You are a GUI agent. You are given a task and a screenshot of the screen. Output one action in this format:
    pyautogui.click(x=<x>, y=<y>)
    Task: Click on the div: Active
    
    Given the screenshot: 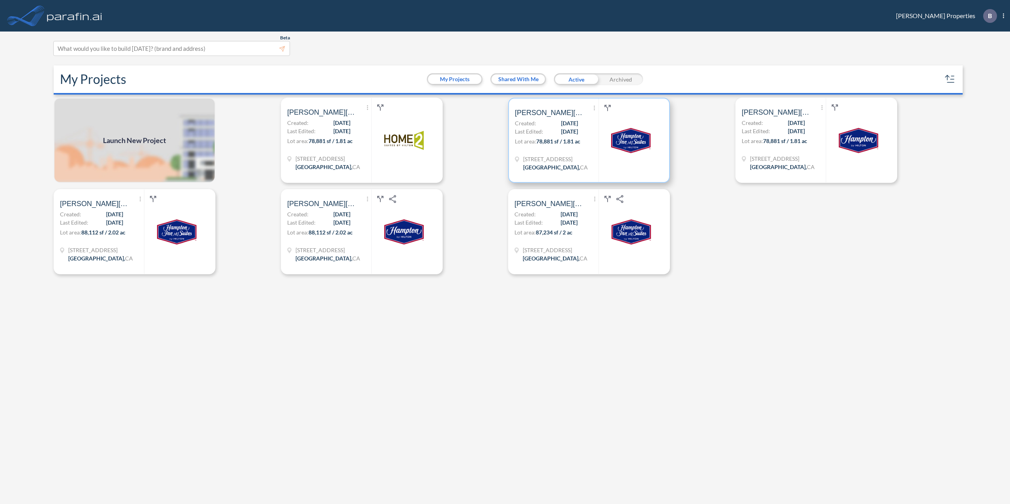 What is the action you would take?
    pyautogui.click(x=576, y=79)
    